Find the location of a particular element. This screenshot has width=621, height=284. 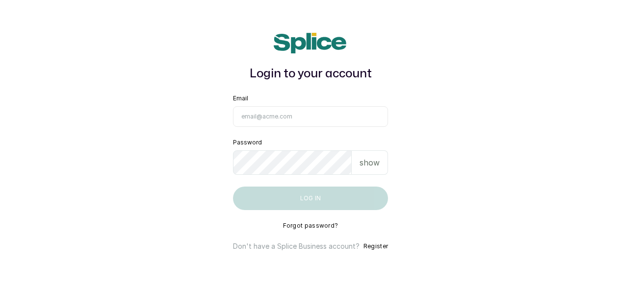

label: Email is located at coordinates (240, 99).